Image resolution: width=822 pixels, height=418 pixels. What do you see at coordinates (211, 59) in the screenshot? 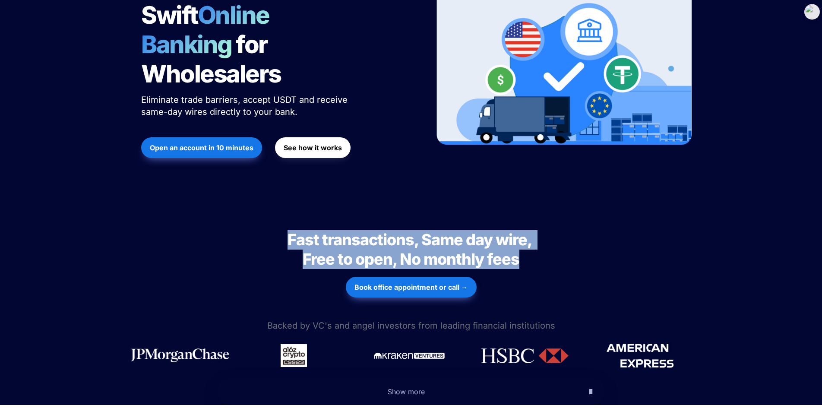
I see `span: for Wholesalers` at bounding box center [211, 59].